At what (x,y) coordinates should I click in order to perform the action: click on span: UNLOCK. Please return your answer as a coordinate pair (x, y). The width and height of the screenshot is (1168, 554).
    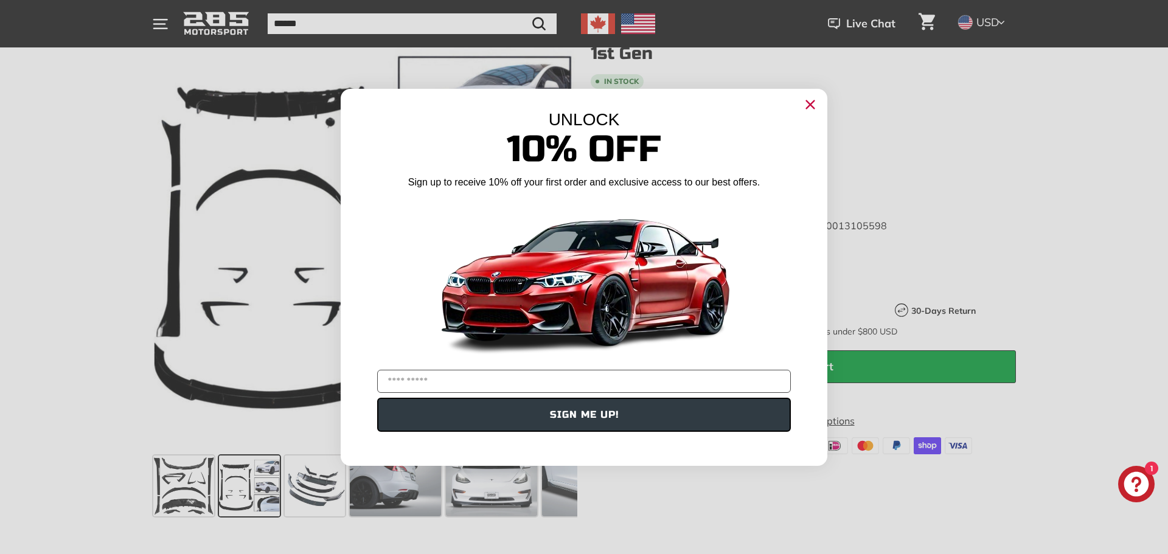
    Looking at the image, I should click on (584, 119).